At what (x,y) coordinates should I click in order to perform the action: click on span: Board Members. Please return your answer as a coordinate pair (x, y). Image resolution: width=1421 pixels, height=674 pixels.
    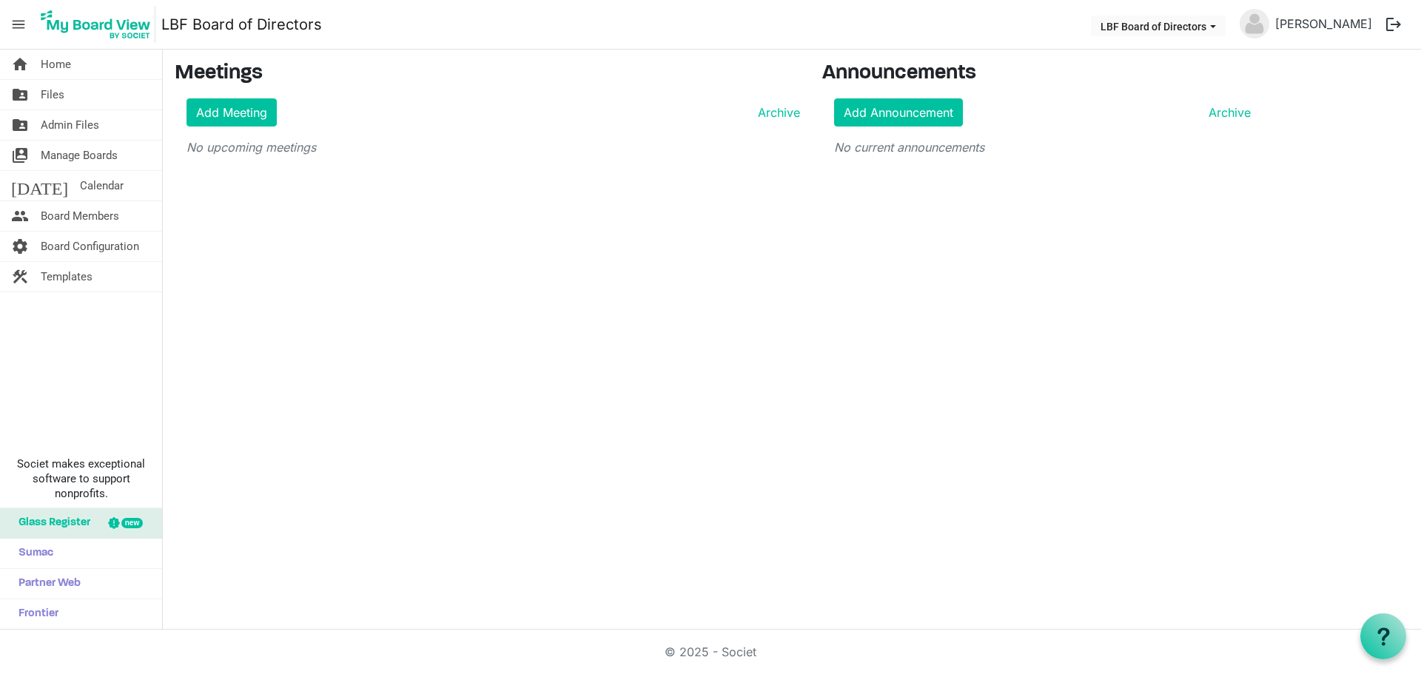
    Looking at the image, I should click on (80, 216).